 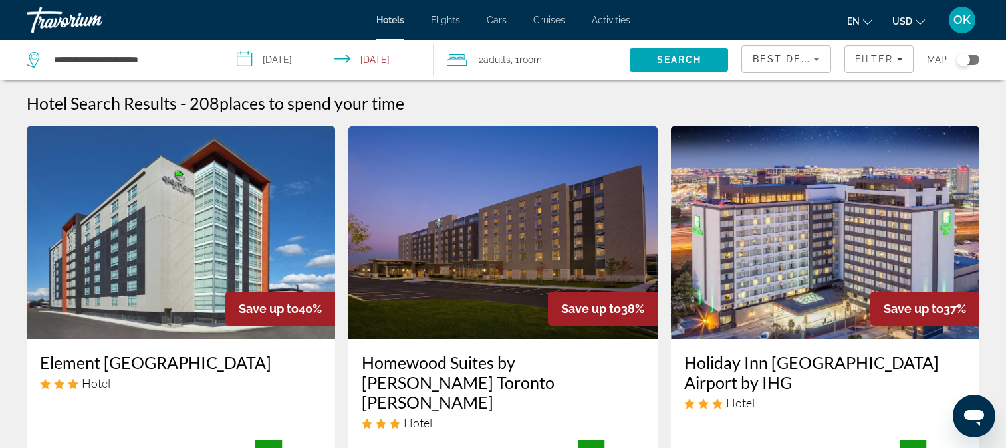 I want to click on a: Travorium, so click(x=93, y=20).